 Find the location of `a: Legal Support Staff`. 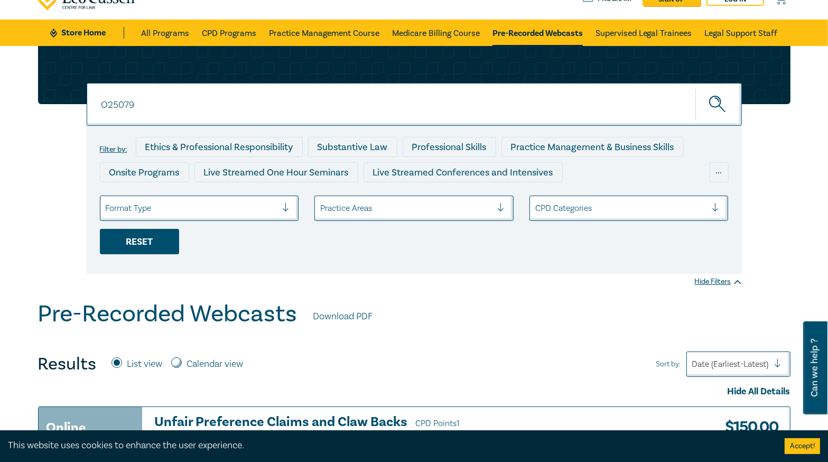

a: Legal Support Staff is located at coordinates (741, 33).